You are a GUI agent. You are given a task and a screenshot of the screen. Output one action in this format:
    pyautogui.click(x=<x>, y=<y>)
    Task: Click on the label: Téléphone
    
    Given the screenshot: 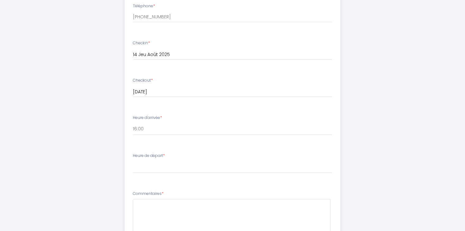 What is the action you would take?
    pyautogui.click(x=144, y=6)
    